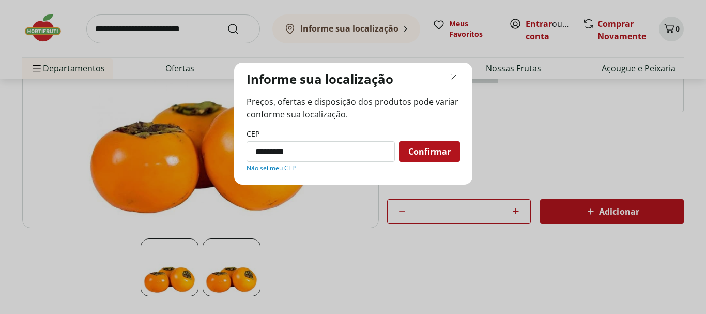 The image size is (706, 314). Describe the element at coordinates (353, 123) in the screenshot. I see `div: Modal de regionalização` at that location.